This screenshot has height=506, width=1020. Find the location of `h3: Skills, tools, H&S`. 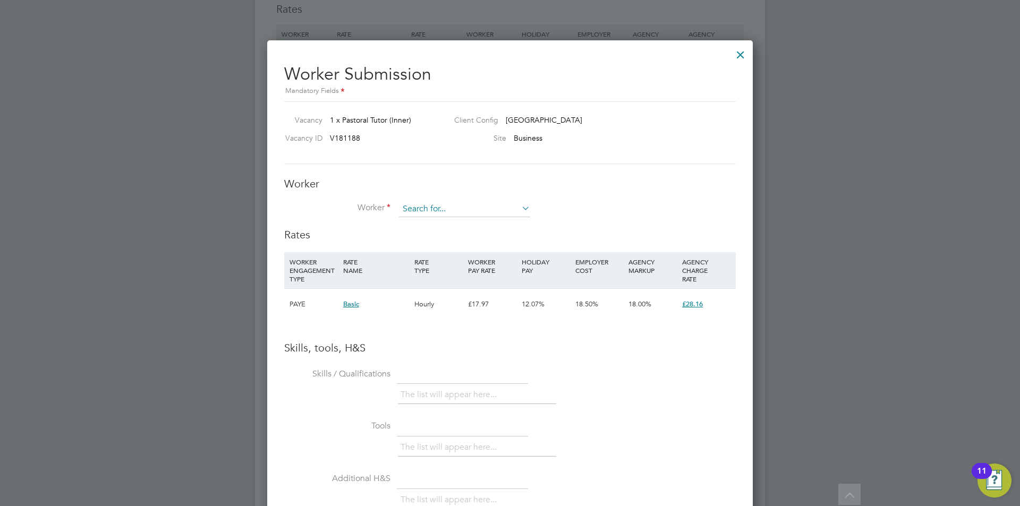

h3: Skills, tools, H&S is located at coordinates (510, 348).